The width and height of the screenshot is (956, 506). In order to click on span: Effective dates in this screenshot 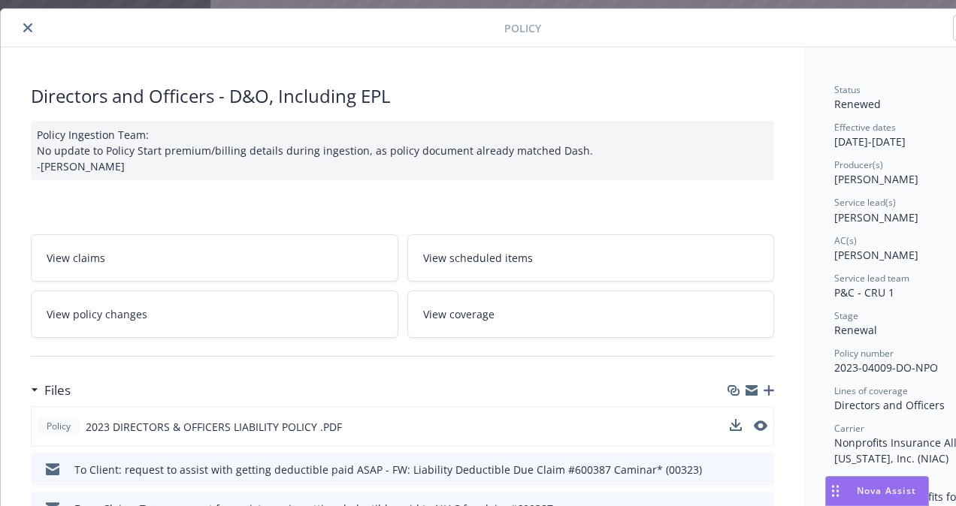, I will do `click(865, 127)`.